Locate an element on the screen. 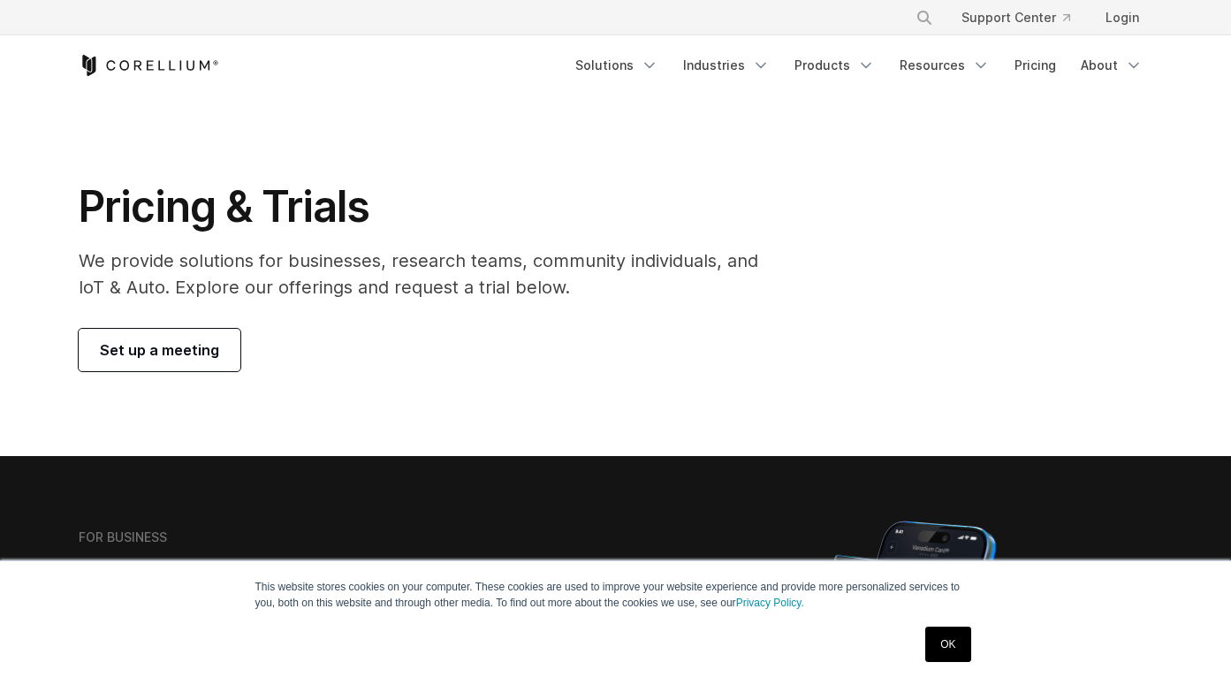  a: Industries is located at coordinates (726, 65).